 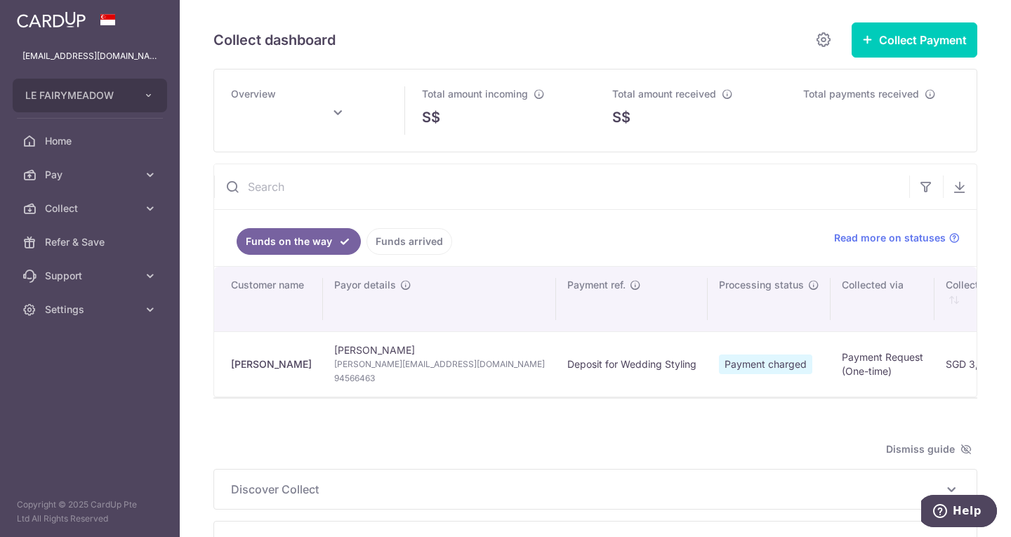 What do you see at coordinates (51, 20) in the screenshot?
I see `img: CardUp` at bounding box center [51, 20].